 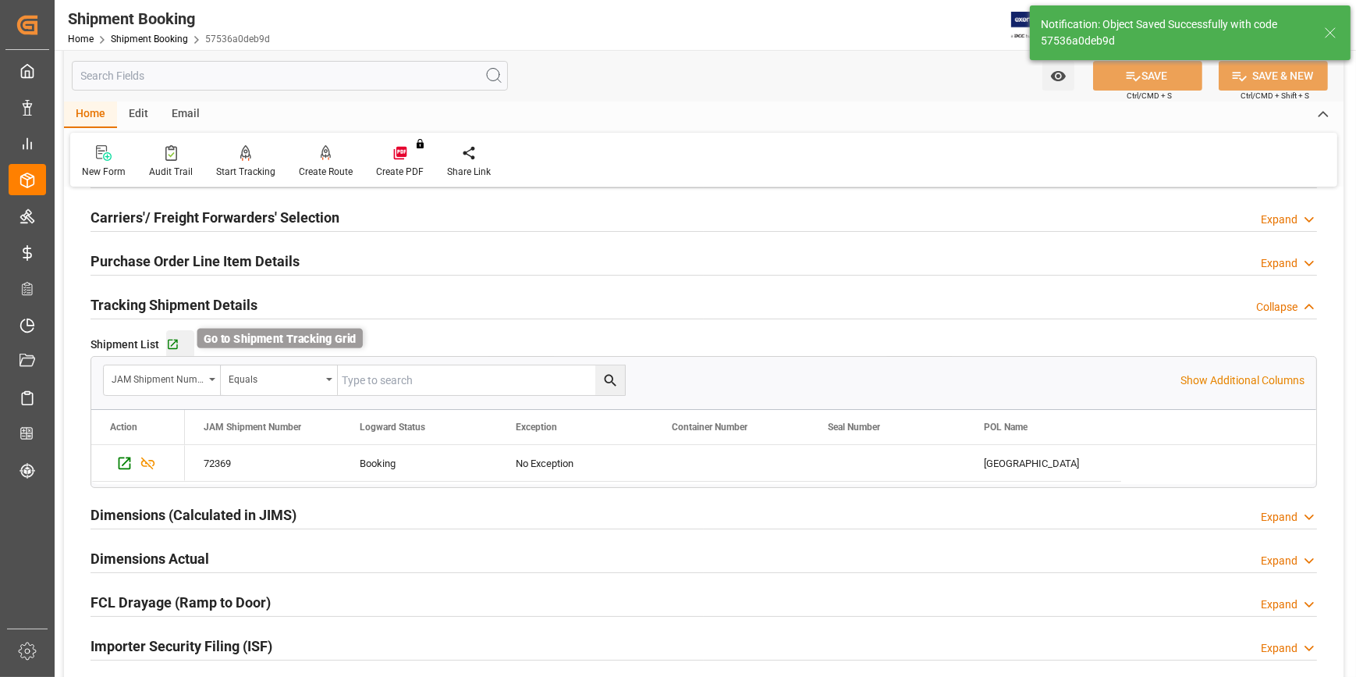 I want to click on div: Home, so click(x=91, y=115).